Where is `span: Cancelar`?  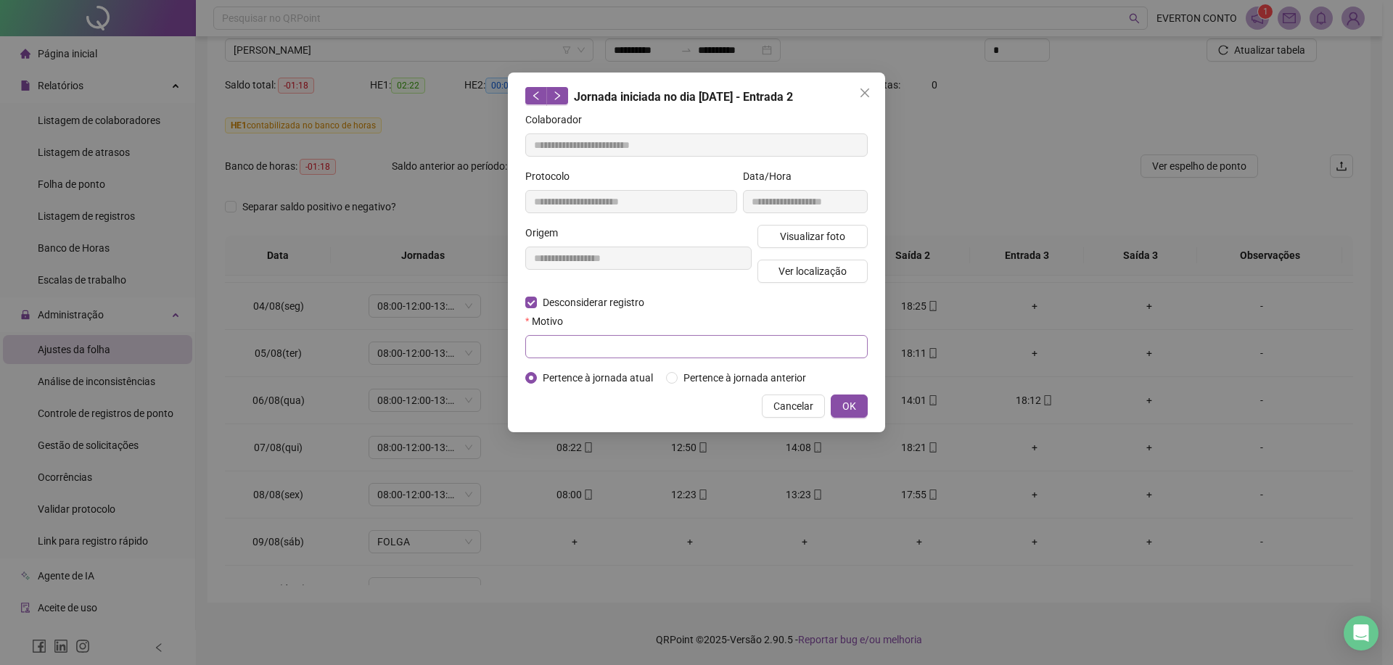
span: Cancelar is located at coordinates (793, 406).